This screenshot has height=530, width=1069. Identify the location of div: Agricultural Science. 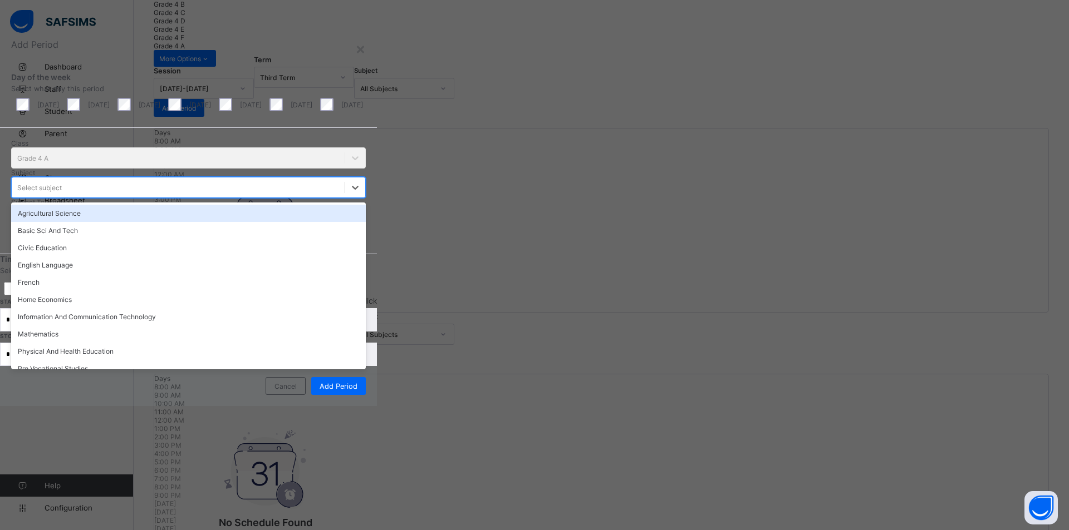
(188, 213).